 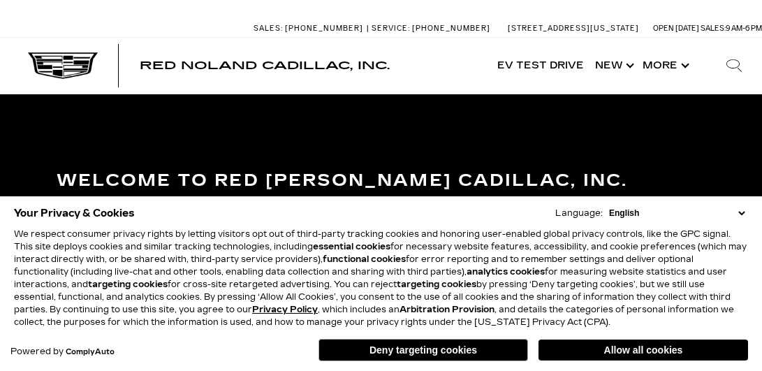 What do you see at coordinates (63, 66) in the screenshot?
I see `a: Cadillac Dark Logo with Cadillac White Text` at bounding box center [63, 66].